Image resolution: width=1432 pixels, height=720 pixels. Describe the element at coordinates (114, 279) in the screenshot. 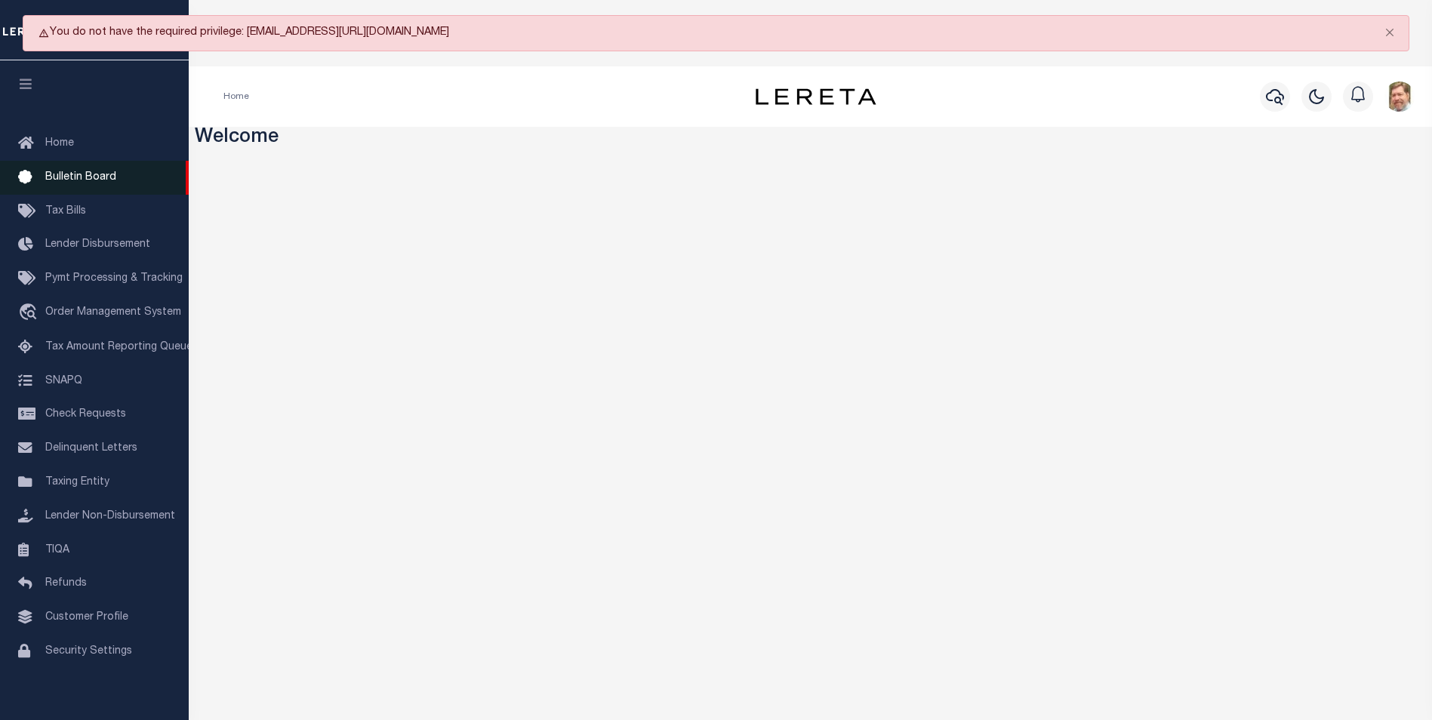

I see `span: Pymt Processing & Tracking` at that location.